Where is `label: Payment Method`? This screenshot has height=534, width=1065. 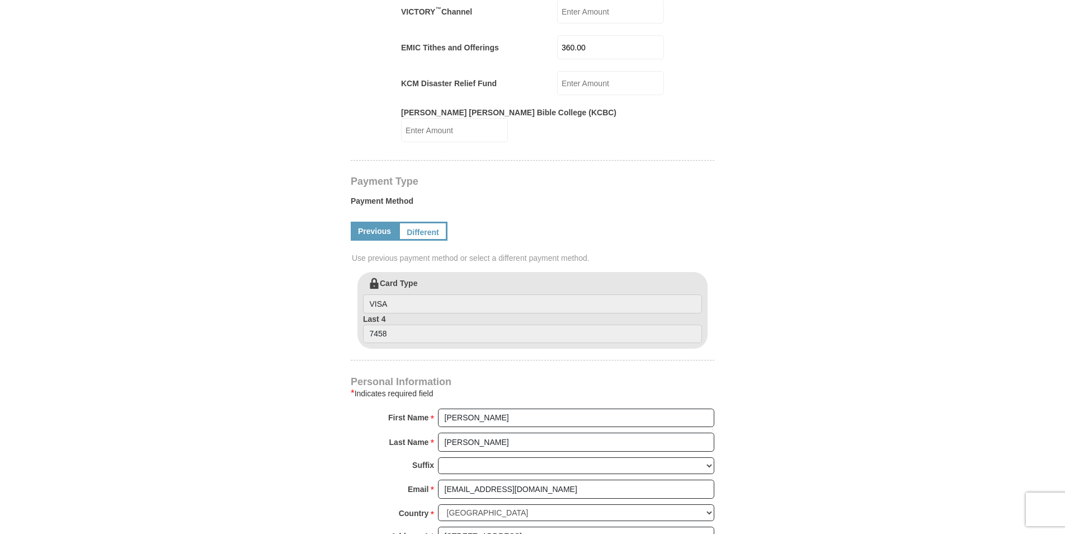 label: Payment Method is located at coordinates (533, 204).